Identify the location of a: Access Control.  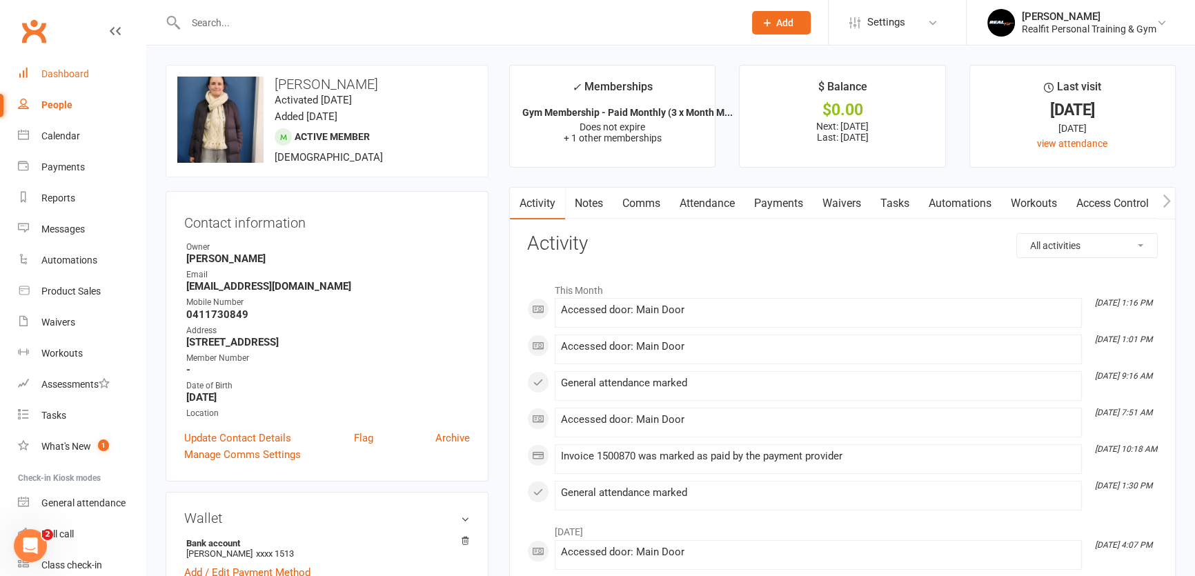
(1112, 203).